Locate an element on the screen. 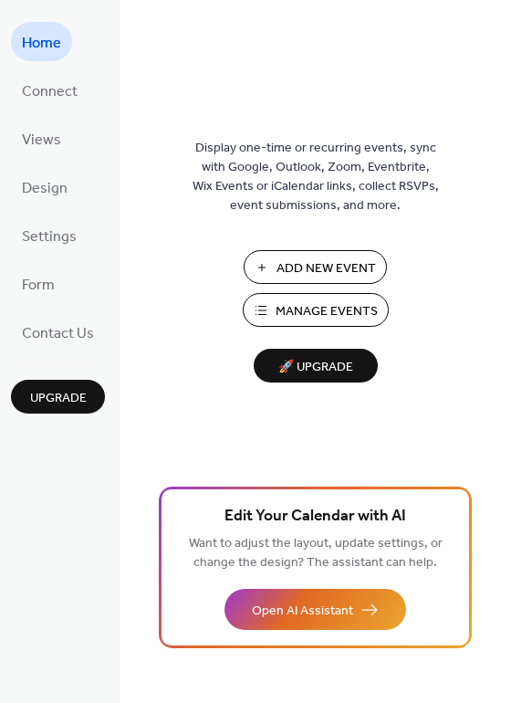 Image resolution: width=511 pixels, height=703 pixels. button: Upgrade is located at coordinates (58, 396).